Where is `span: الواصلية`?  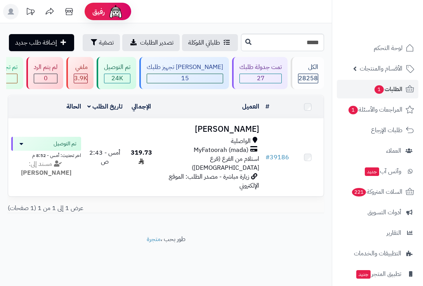 span: الواصلية is located at coordinates (241, 141).